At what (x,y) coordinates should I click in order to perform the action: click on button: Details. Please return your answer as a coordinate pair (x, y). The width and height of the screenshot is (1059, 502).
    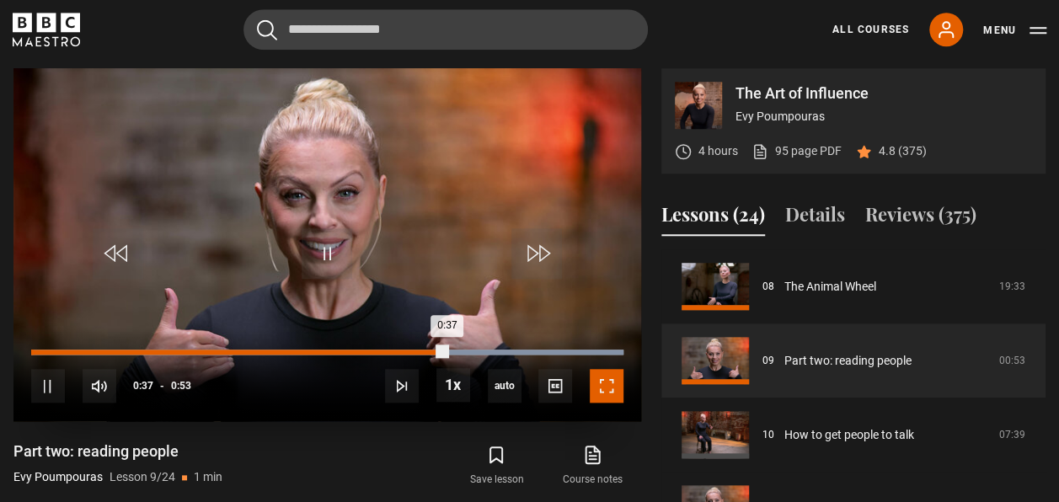
    Looking at the image, I should click on (815, 218).